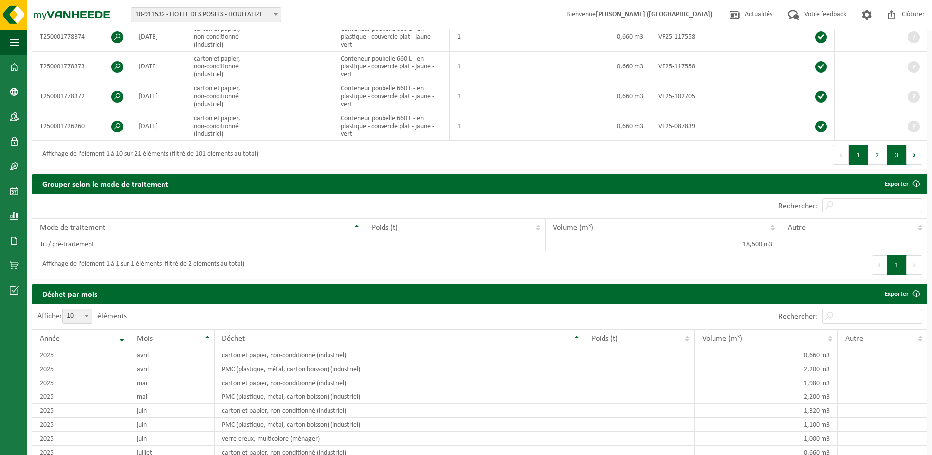 The width and height of the screenshot is (932, 455). I want to click on span: 10-911532 - HOTEL DES POSTES - HOUFFALIZE, so click(206, 15).